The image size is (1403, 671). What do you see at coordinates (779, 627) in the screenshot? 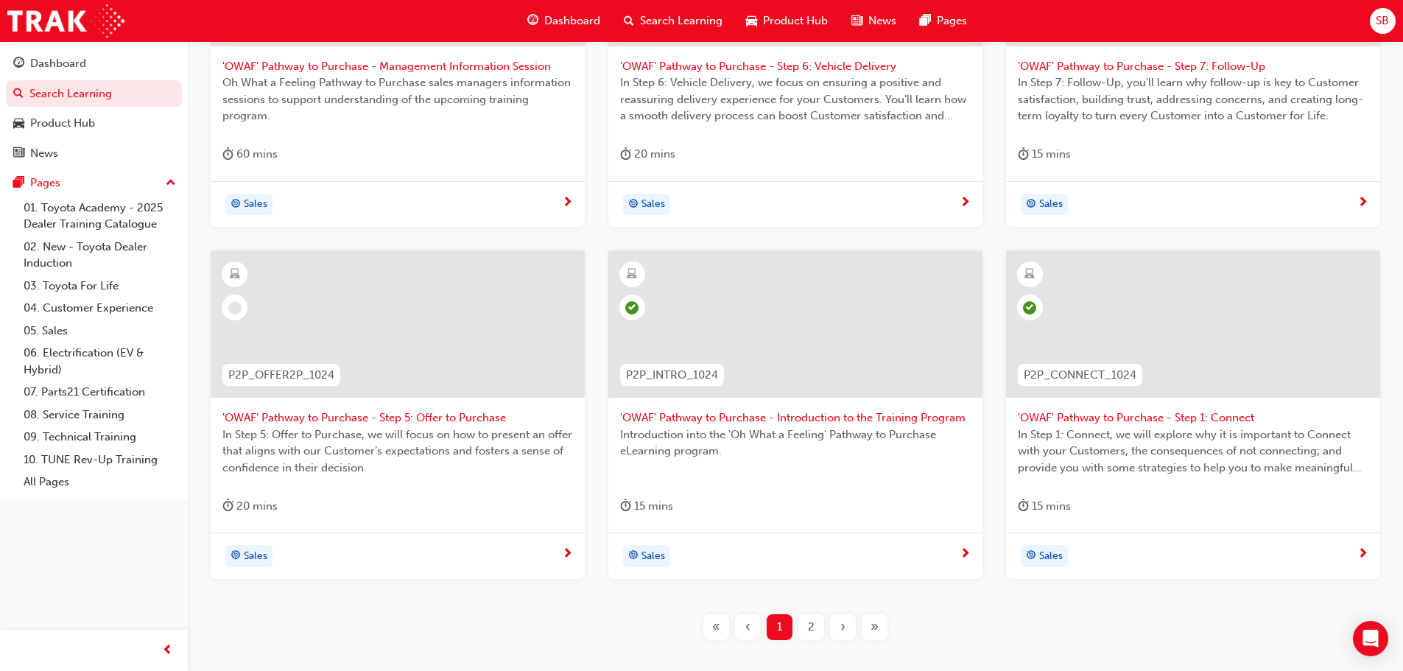
I see `span: 1` at bounding box center [779, 627].